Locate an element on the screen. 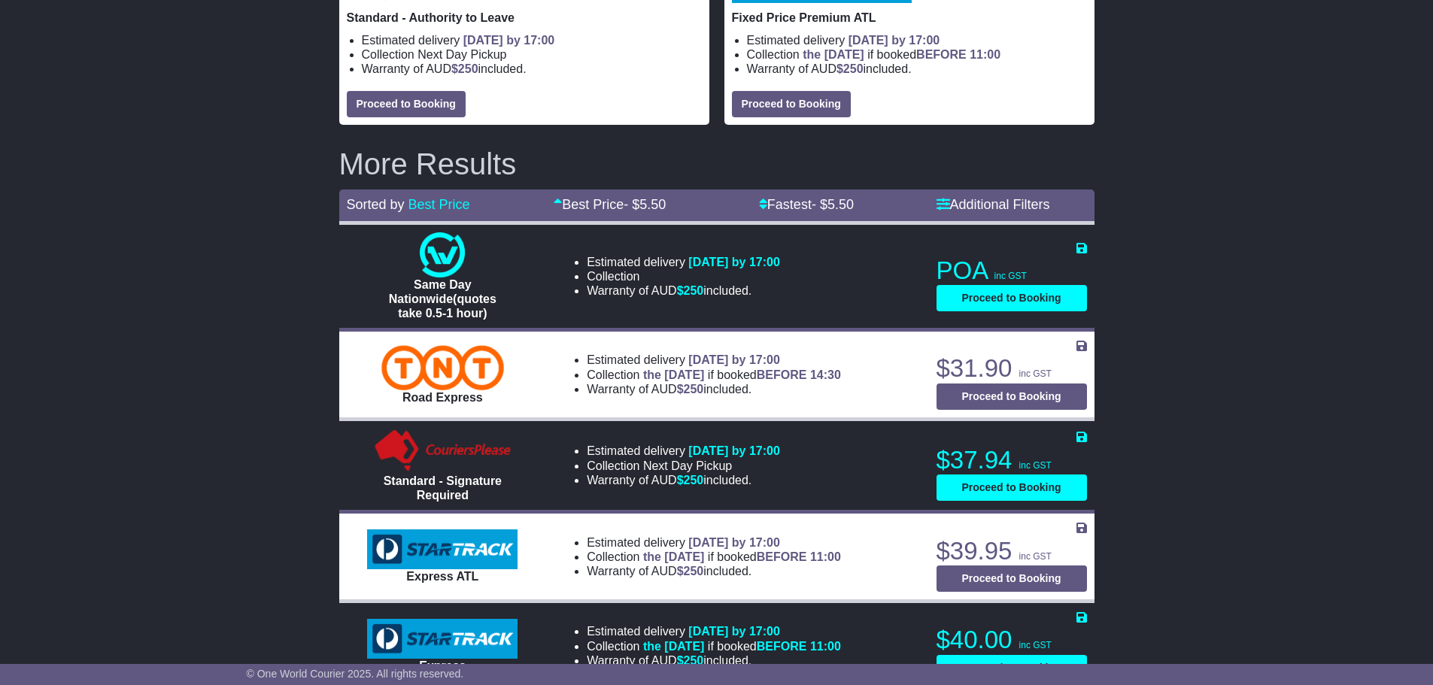  p: $31.90 is located at coordinates (1012, 369).